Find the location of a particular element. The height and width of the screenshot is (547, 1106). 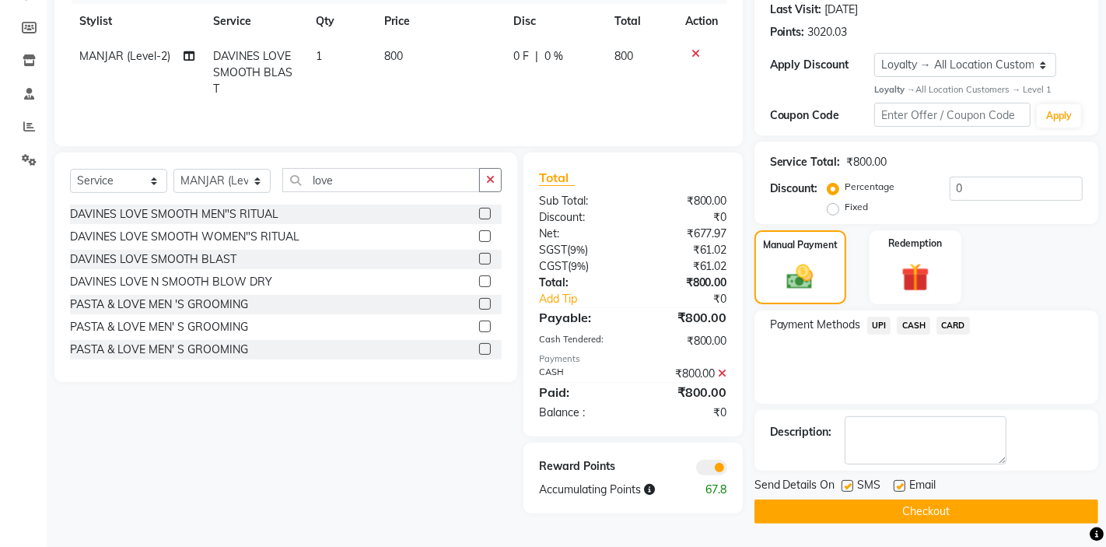

span: 0 % is located at coordinates (555, 56).